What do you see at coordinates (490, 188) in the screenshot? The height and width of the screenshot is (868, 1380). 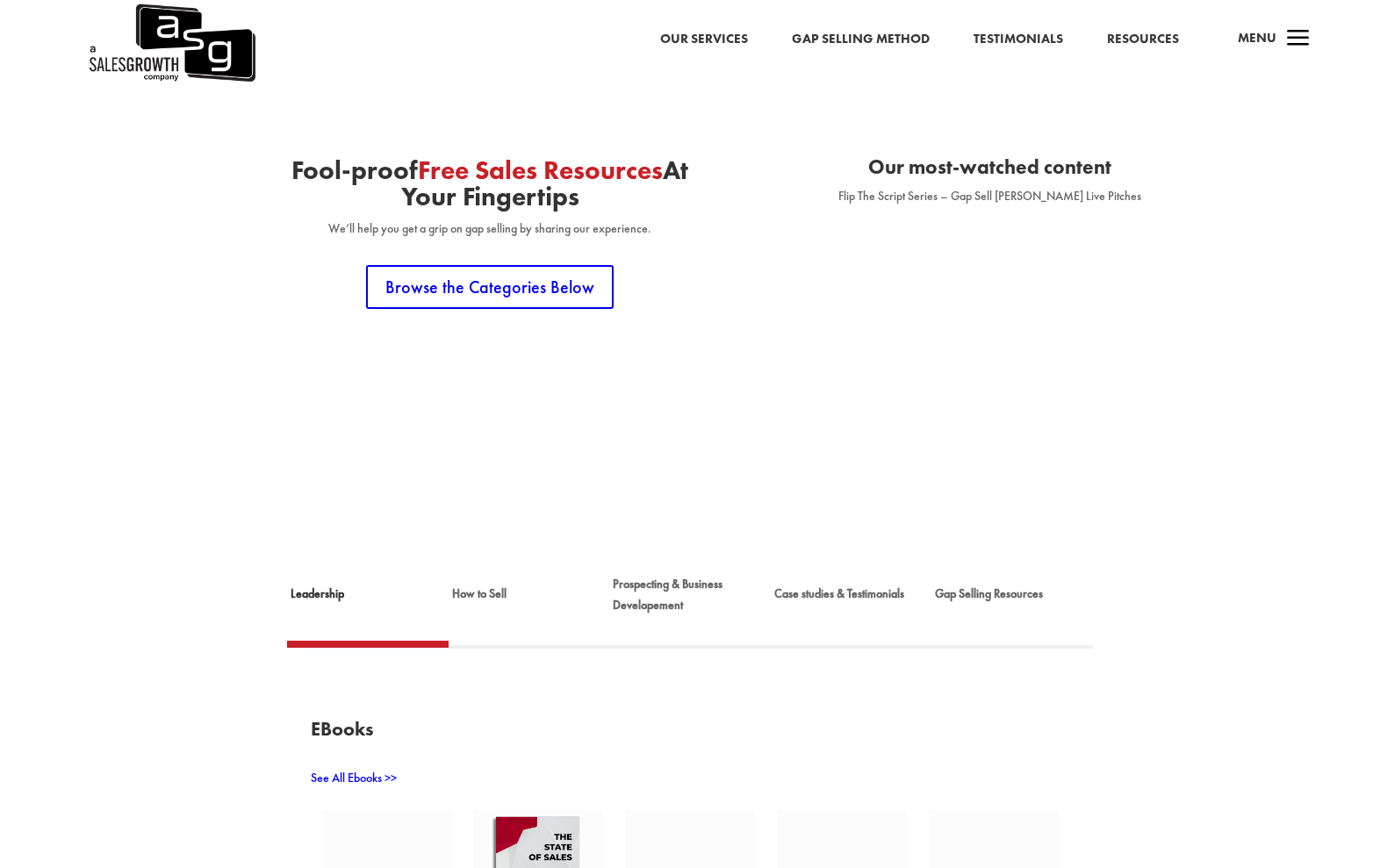 I see `h1: Fool-proof At Your Fingertips` at bounding box center [490, 188].